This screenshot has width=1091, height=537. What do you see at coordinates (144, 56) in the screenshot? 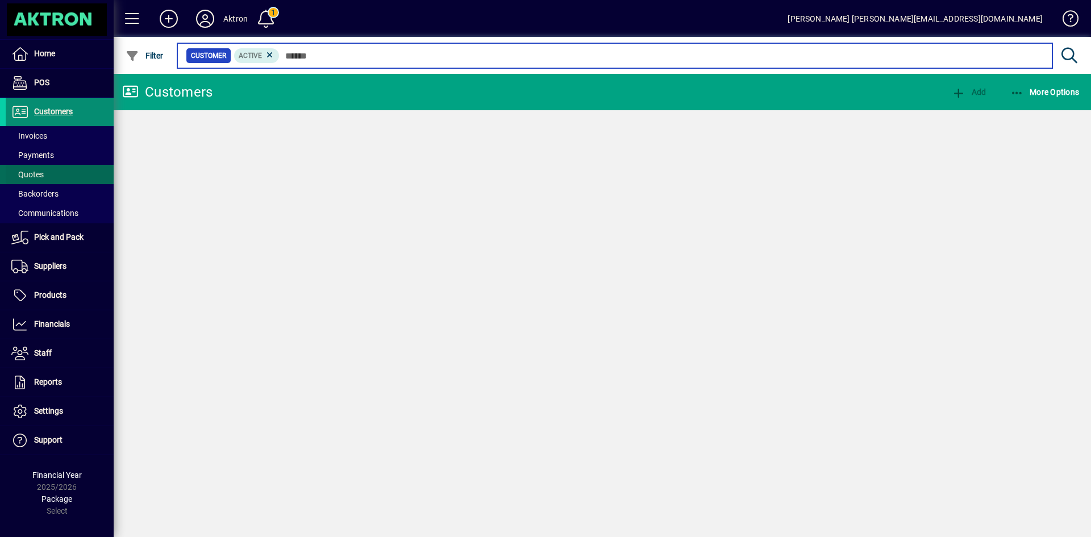
I see `span: Filter` at bounding box center [144, 56].